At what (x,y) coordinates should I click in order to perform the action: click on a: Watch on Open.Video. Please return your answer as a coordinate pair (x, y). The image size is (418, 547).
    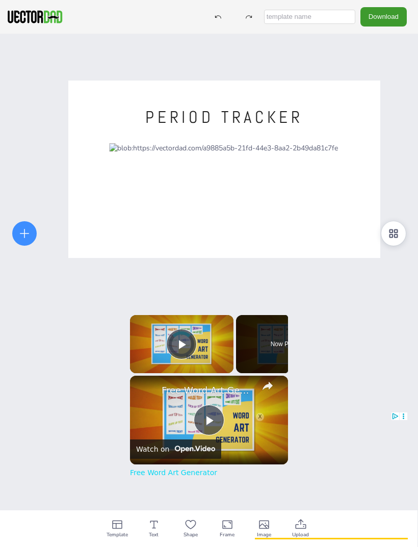
    Looking at the image, I should click on (175, 449).